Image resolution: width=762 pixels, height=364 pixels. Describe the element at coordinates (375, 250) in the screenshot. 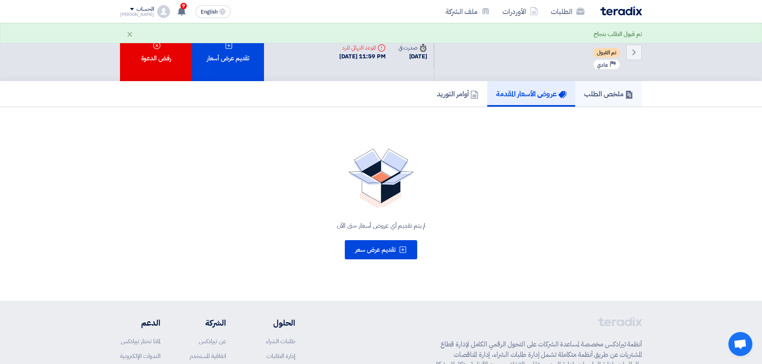

I see `span: تقديم عرض سعر` at that location.